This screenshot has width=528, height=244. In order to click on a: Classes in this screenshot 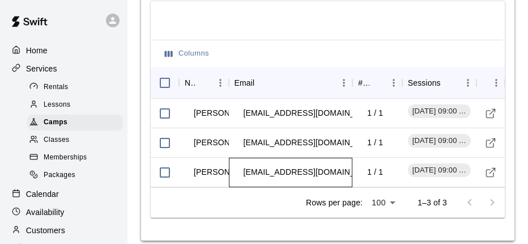, I will do `click(77, 140)`.